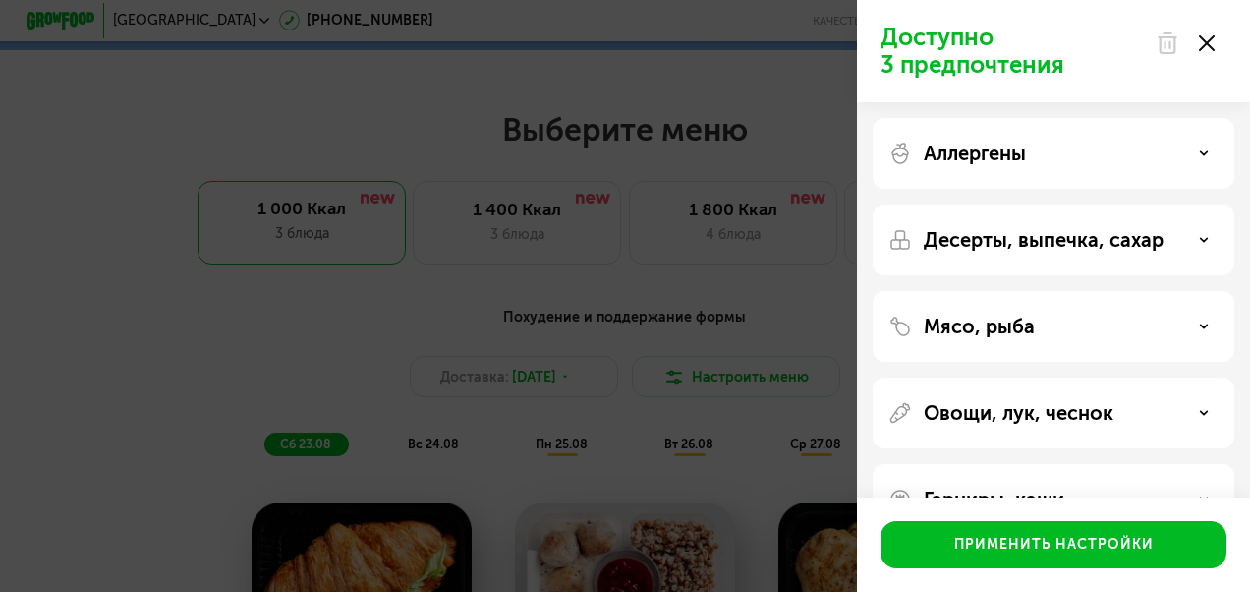 The height and width of the screenshot is (592, 1250). Describe the element at coordinates (975, 153) in the screenshot. I see `p: Аллергены` at that location.